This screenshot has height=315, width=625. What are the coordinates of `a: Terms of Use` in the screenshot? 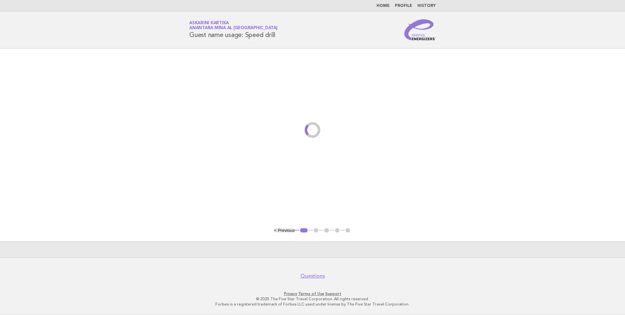 It's located at (311, 293).